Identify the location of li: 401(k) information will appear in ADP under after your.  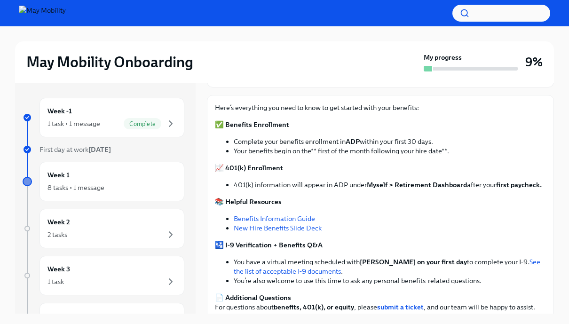
(390, 185).